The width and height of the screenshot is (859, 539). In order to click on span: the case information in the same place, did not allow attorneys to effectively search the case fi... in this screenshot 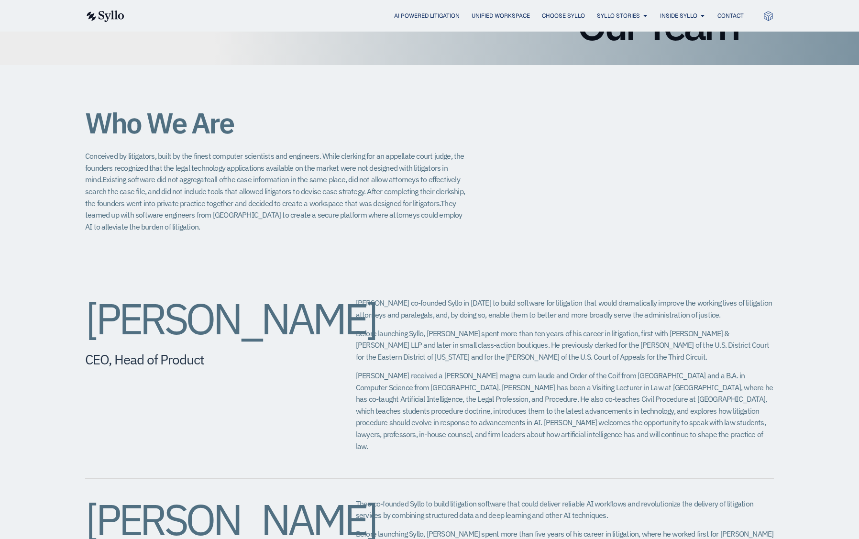, I will do `click(273, 185)`.